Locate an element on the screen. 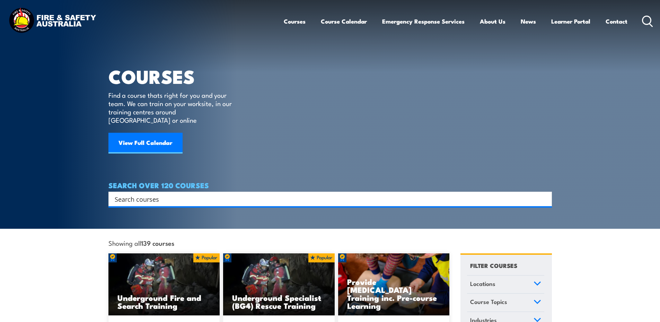 Image resolution: width=660 pixels, height=322 pixels. img: Low Voltage Rescue and Provide CPR is located at coordinates (394, 284).